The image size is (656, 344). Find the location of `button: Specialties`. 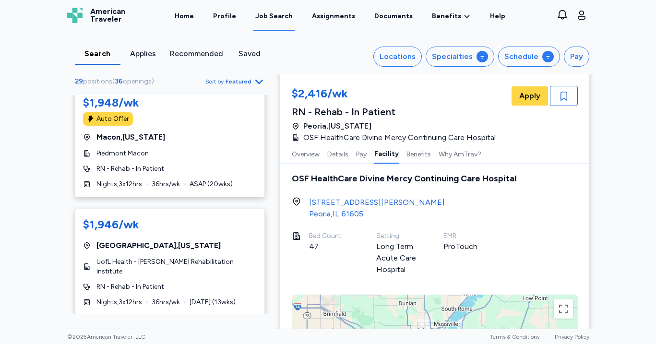

button: Specialties is located at coordinates (460, 57).